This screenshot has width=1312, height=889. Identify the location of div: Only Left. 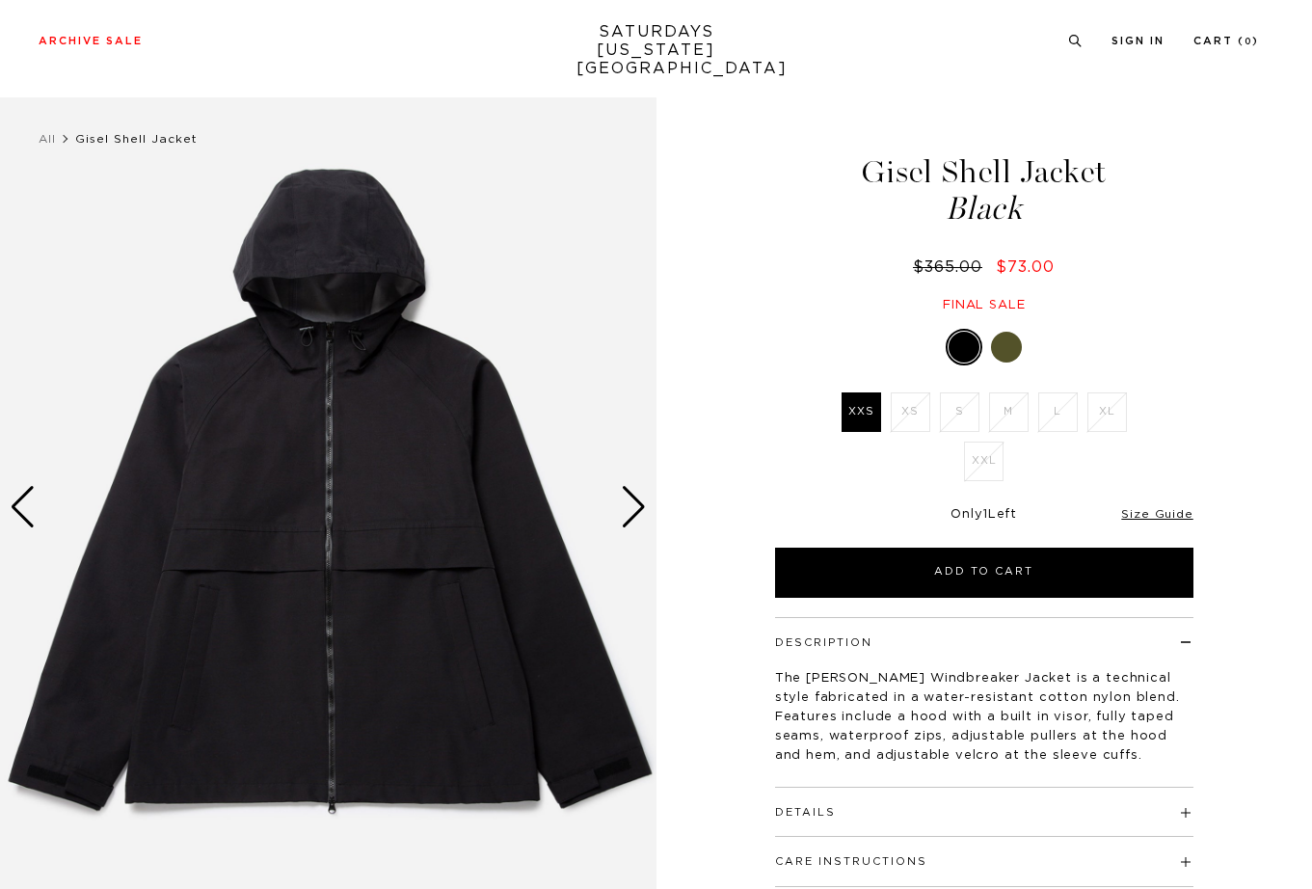
(984, 515).